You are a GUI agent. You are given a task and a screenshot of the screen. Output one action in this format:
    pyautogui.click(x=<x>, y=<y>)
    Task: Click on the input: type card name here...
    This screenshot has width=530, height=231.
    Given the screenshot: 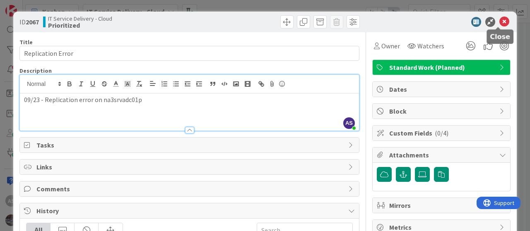 What is the action you would take?
    pyautogui.click(x=189, y=53)
    